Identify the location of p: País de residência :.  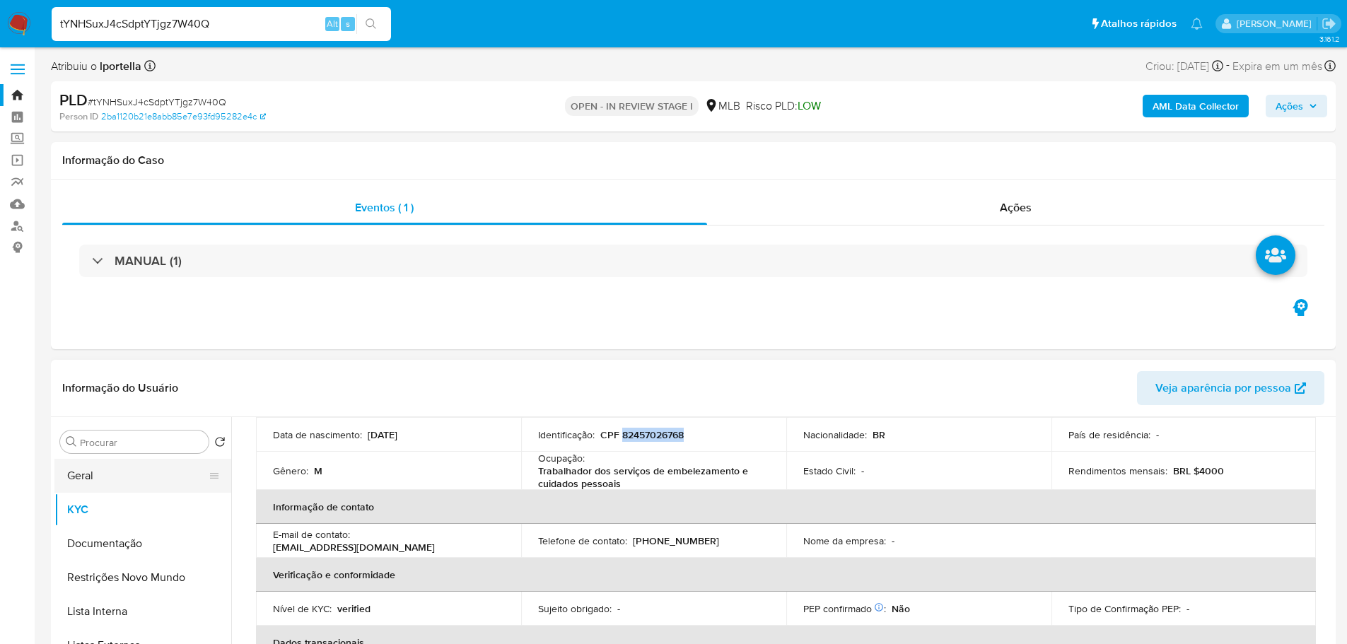
(1109, 435).